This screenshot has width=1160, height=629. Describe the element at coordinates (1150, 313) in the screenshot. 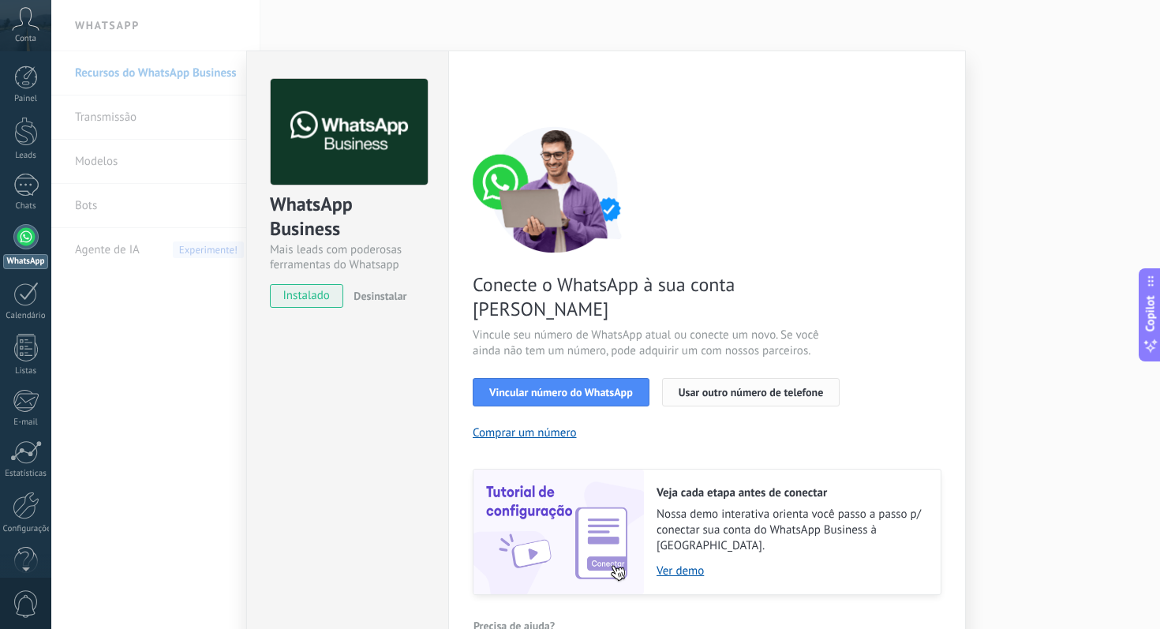

I see `span: Copilot` at that location.